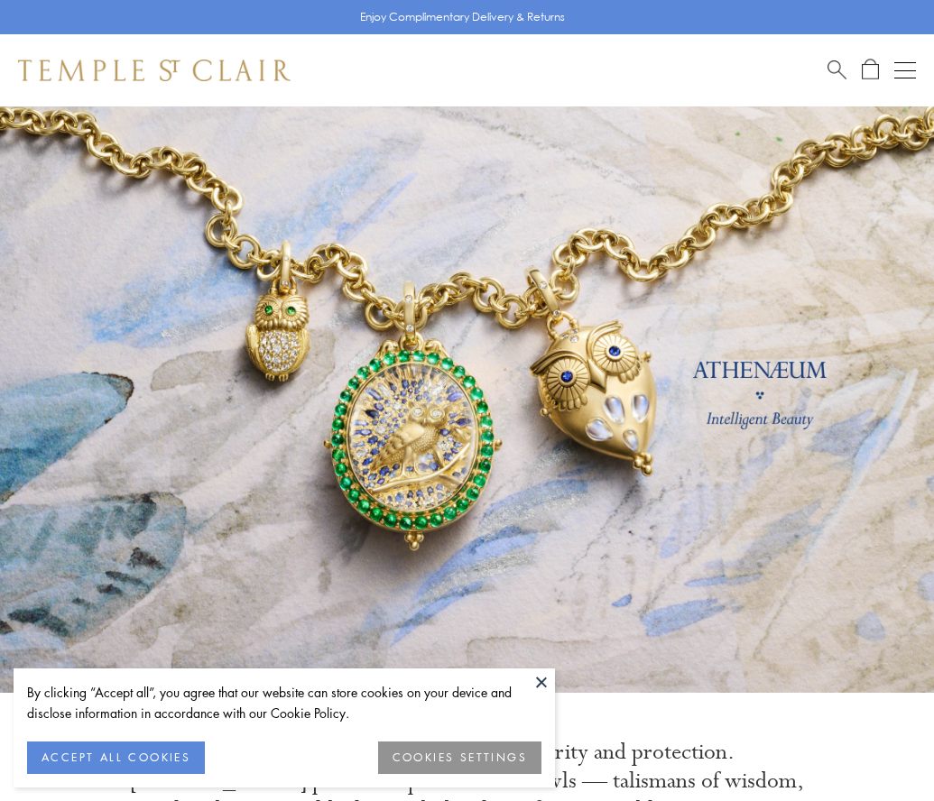 This screenshot has width=934, height=801. I want to click on button: Open navigation, so click(905, 70).